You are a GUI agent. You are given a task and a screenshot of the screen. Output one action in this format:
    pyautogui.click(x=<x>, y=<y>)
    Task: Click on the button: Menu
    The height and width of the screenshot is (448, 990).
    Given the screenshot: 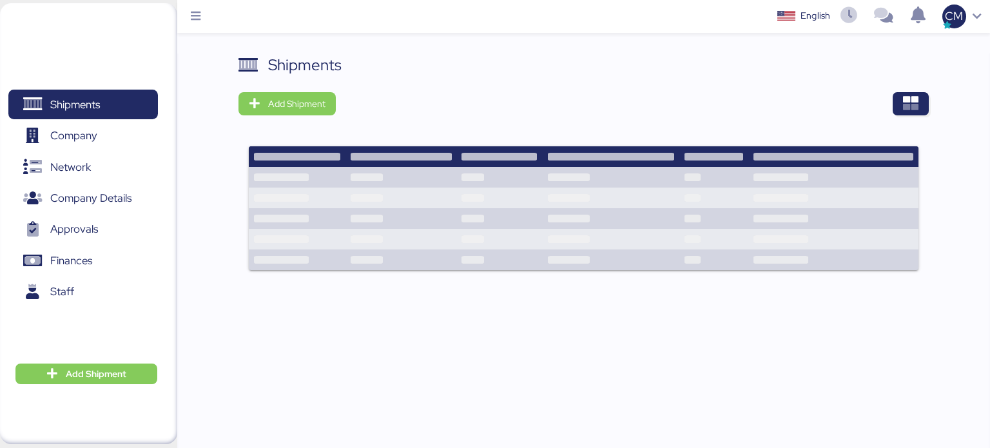 What is the action you would take?
    pyautogui.click(x=196, y=17)
    